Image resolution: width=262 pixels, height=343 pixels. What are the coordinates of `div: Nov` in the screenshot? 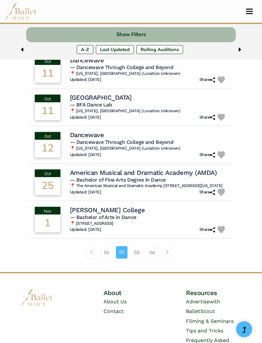 It's located at (48, 211).